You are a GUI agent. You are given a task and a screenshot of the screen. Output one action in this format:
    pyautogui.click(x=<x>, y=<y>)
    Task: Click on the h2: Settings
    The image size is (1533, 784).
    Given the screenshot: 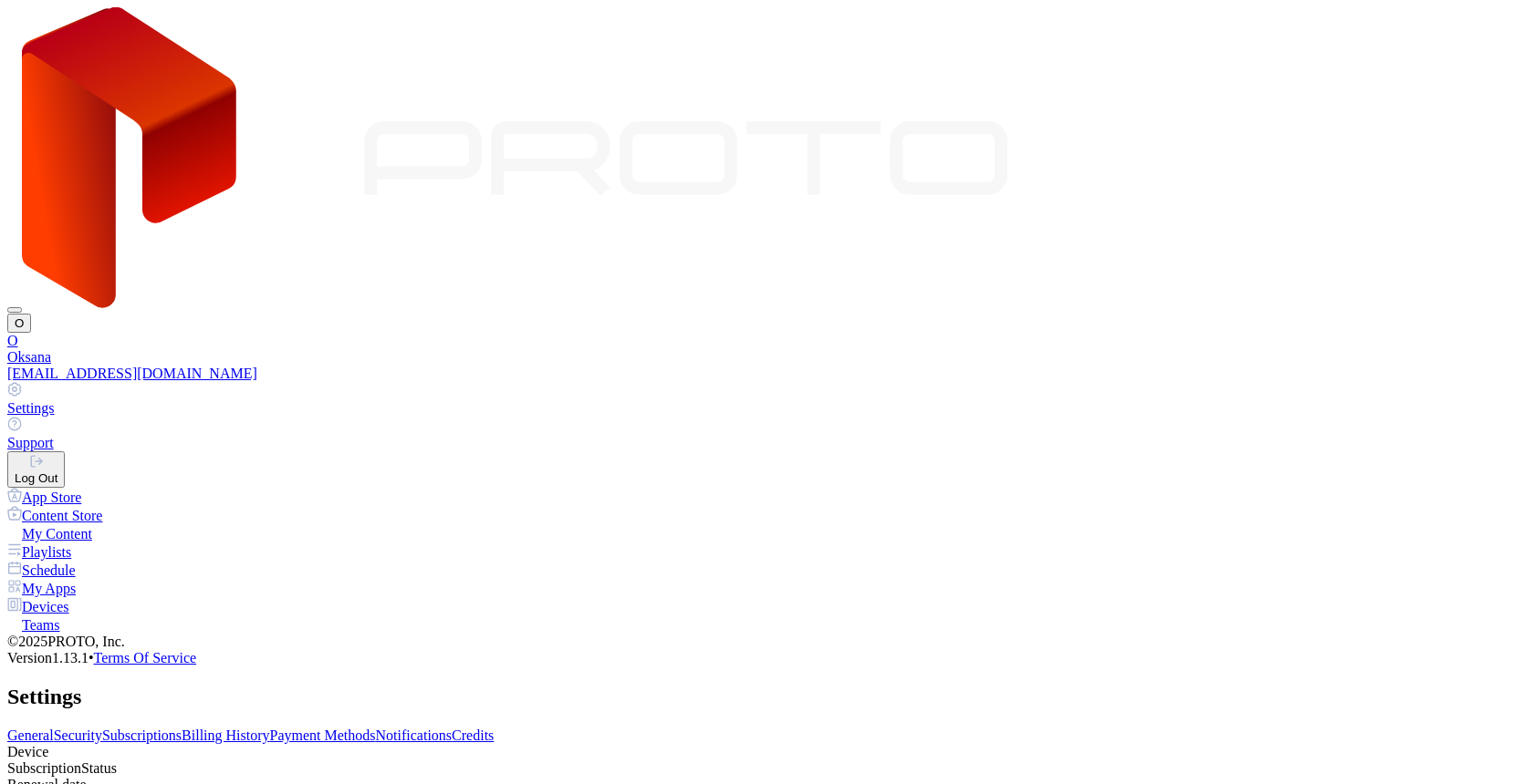 What is the action you would take?
    pyautogui.click(x=766, y=697)
    